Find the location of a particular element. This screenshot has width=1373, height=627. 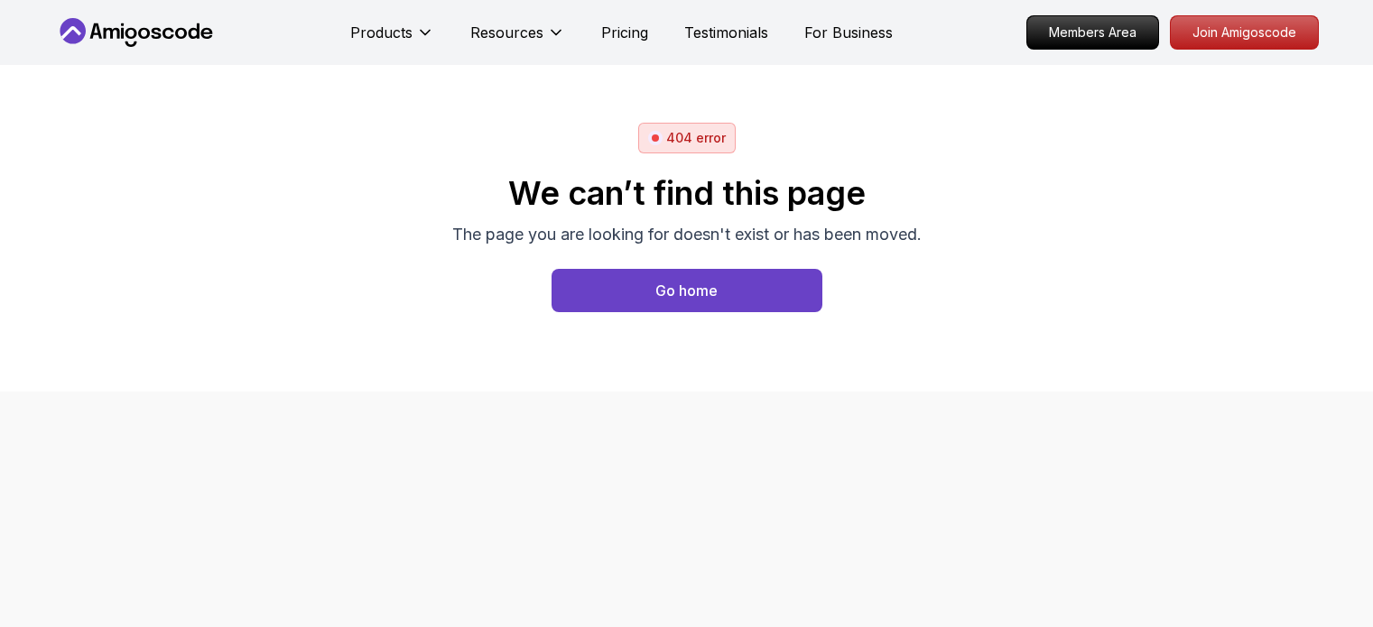

p: Join Amigoscode is located at coordinates (1244, 33).